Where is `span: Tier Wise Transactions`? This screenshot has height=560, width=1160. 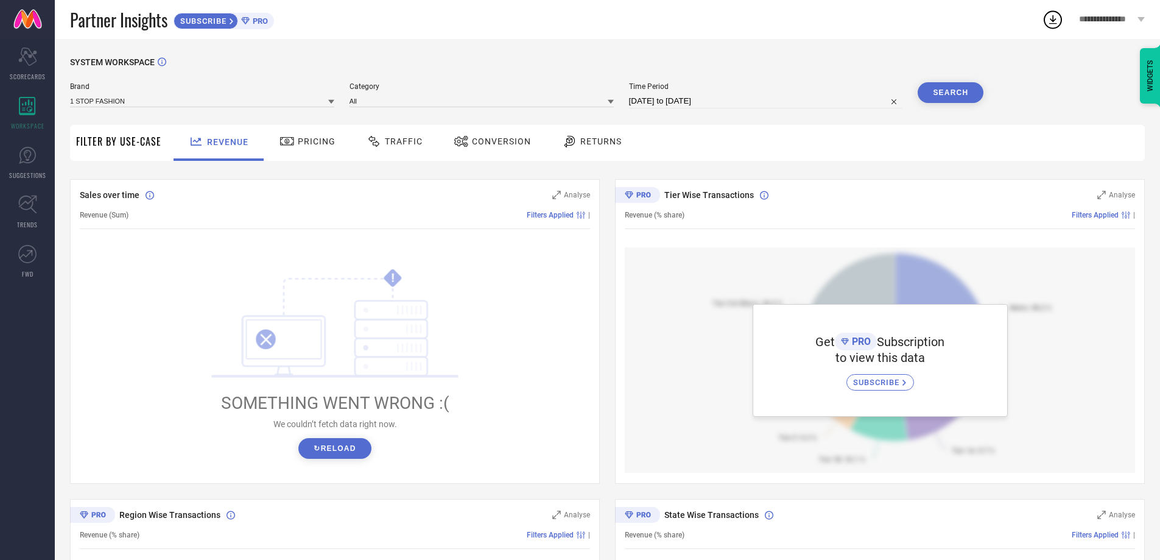
span: Tier Wise Transactions is located at coordinates (709, 195).